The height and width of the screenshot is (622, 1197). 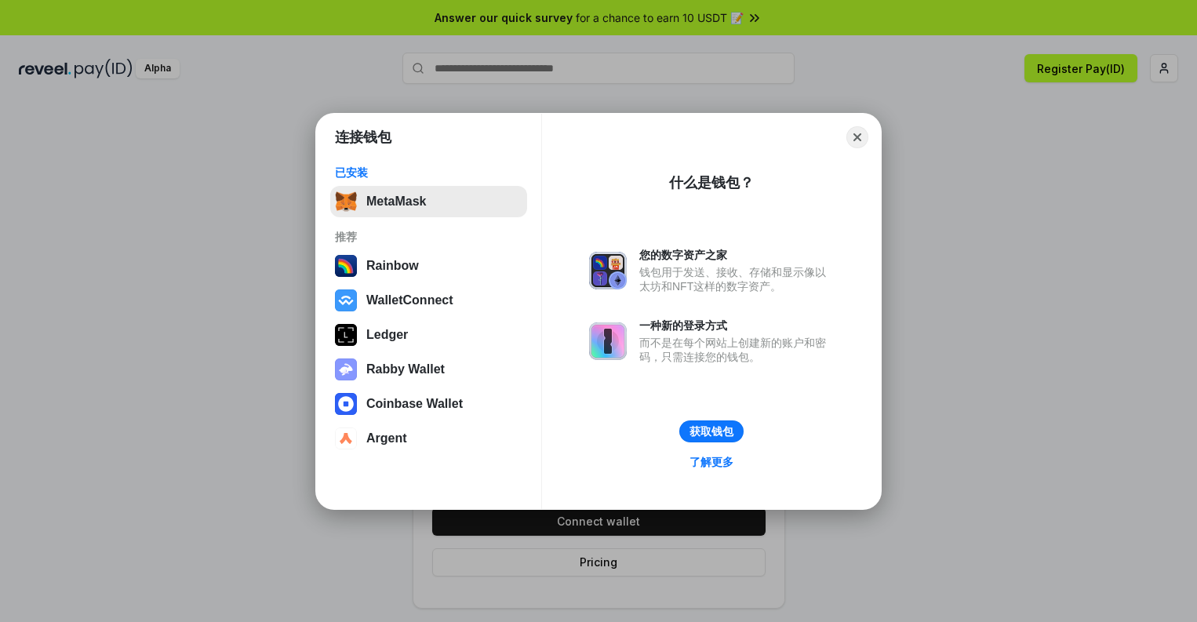 What do you see at coordinates (737, 350) in the screenshot?
I see `div: 而不是在每个网站上创建新的账户和密码，只需连接您的钱包。` at bounding box center [737, 350].